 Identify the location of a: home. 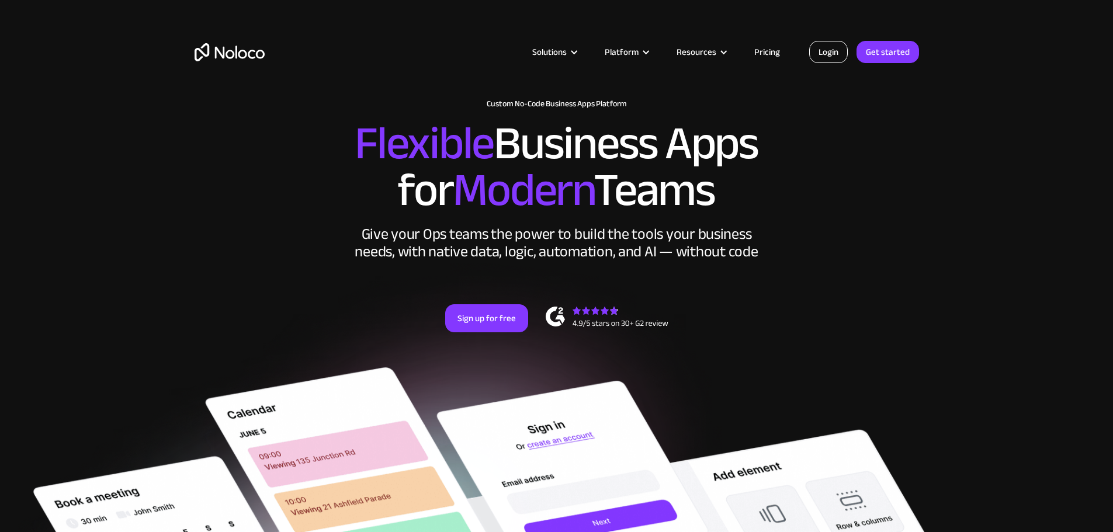
(230, 52).